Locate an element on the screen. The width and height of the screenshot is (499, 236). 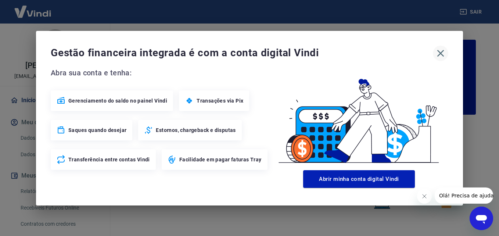
span: Estornos, chargeback e disputas is located at coordinates (196, 130).